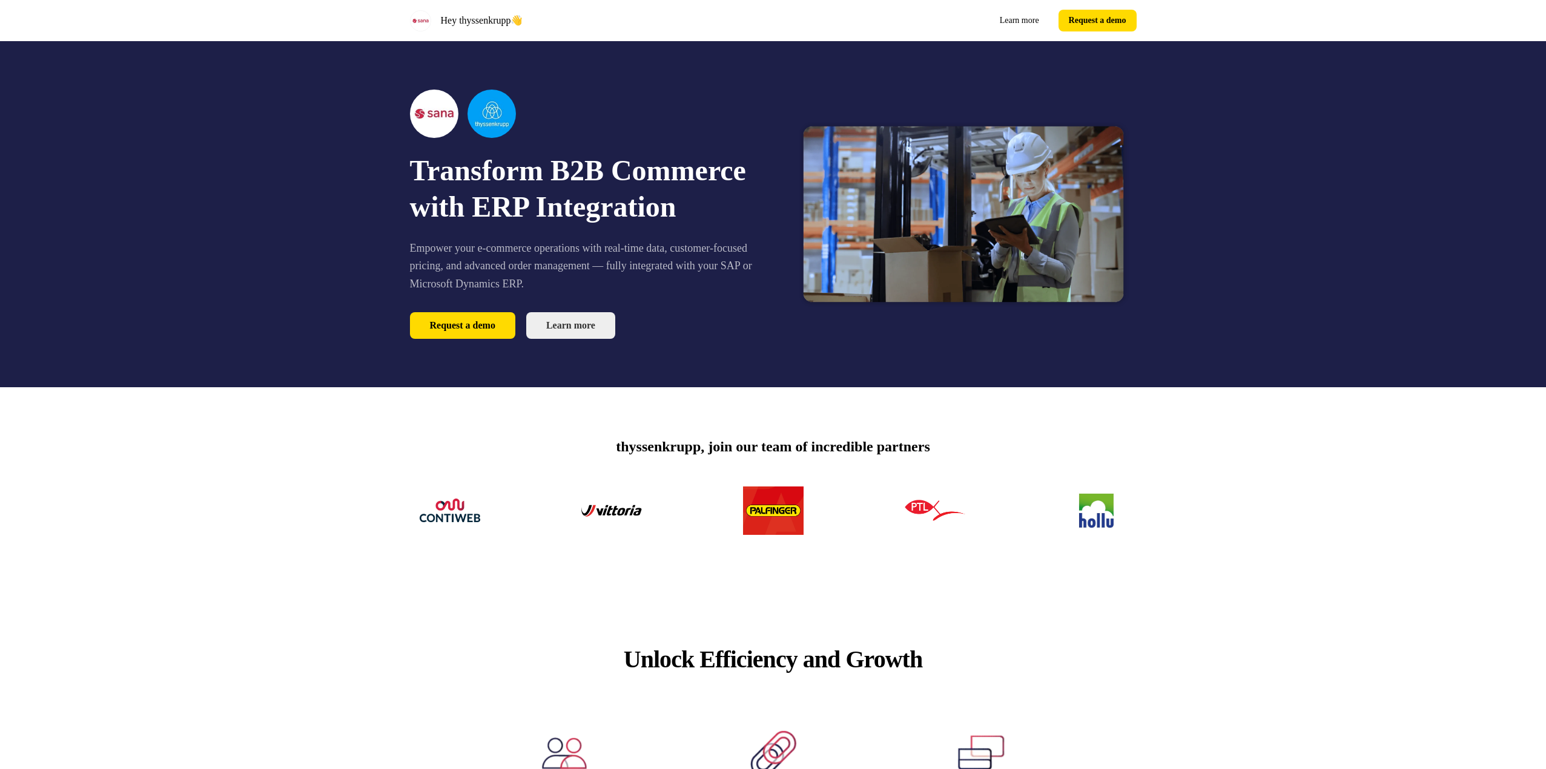  I want to click on p: thyssenkrupp, join our team of incredible partners, so click(773, 447).